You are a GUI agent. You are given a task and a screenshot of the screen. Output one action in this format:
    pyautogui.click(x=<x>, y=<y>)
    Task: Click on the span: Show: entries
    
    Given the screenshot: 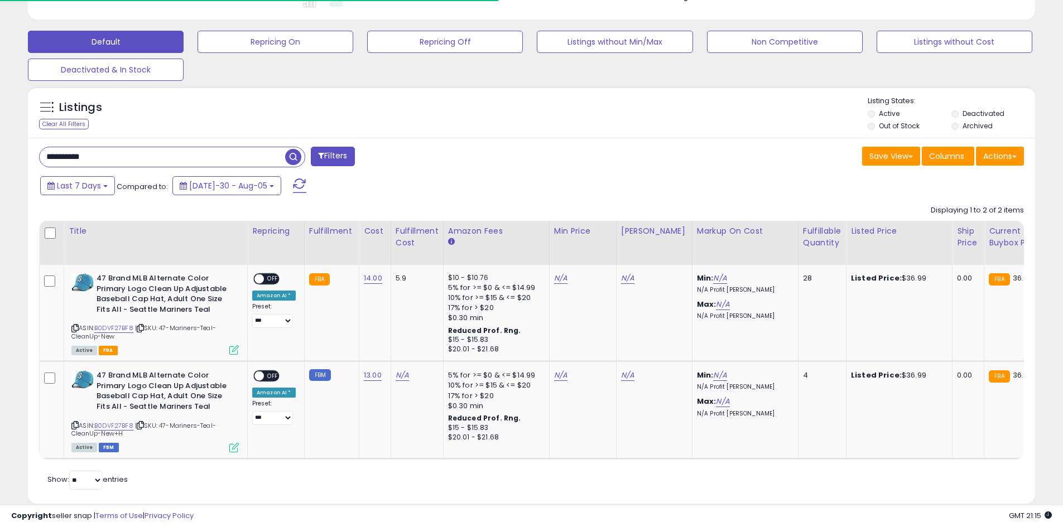 What is the action you would take?
    pyautogui.click(x=88, y=479)
    